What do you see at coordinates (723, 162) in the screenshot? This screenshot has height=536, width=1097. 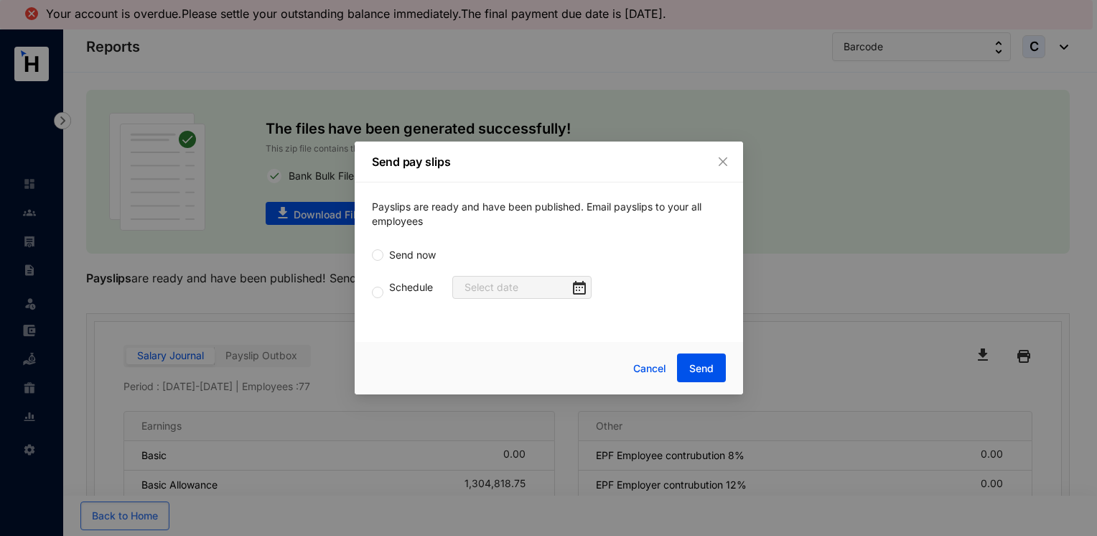 I see `button: Close` at bounding box center [723, 162].